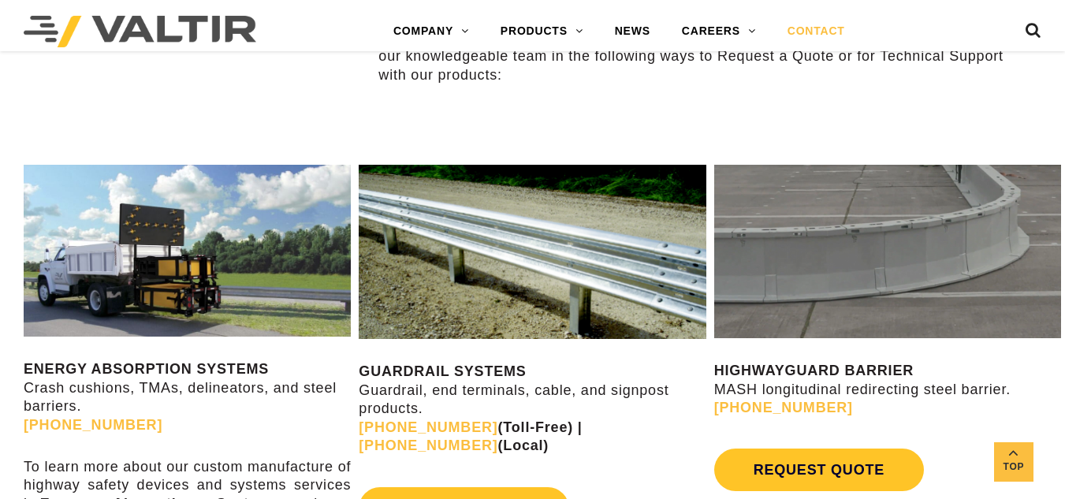 The width and height of the screenshot is (1065, 499). Describe the element at coordinates (187, 251) in the screenshot. I see `img: SS180M Contact Us Page Image` at that location.